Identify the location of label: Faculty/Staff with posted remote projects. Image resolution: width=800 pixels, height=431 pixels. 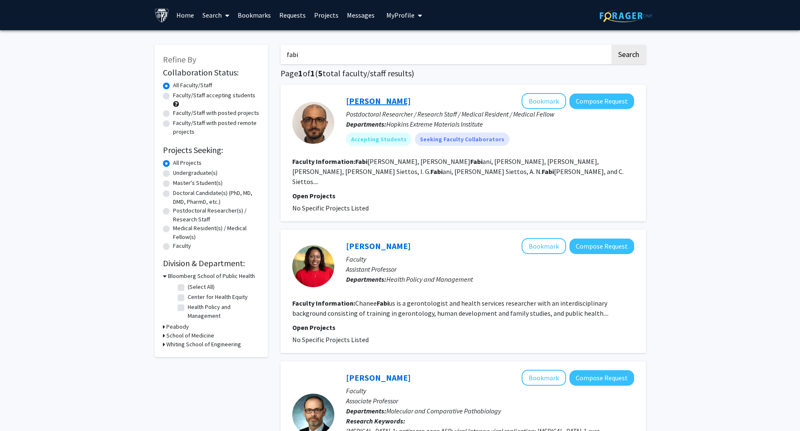
(216, 128).